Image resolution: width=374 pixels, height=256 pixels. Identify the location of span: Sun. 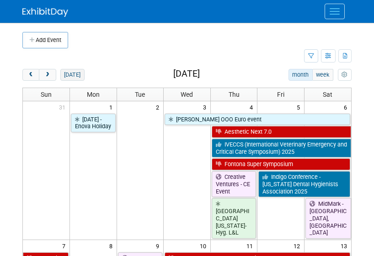
(46, 95).